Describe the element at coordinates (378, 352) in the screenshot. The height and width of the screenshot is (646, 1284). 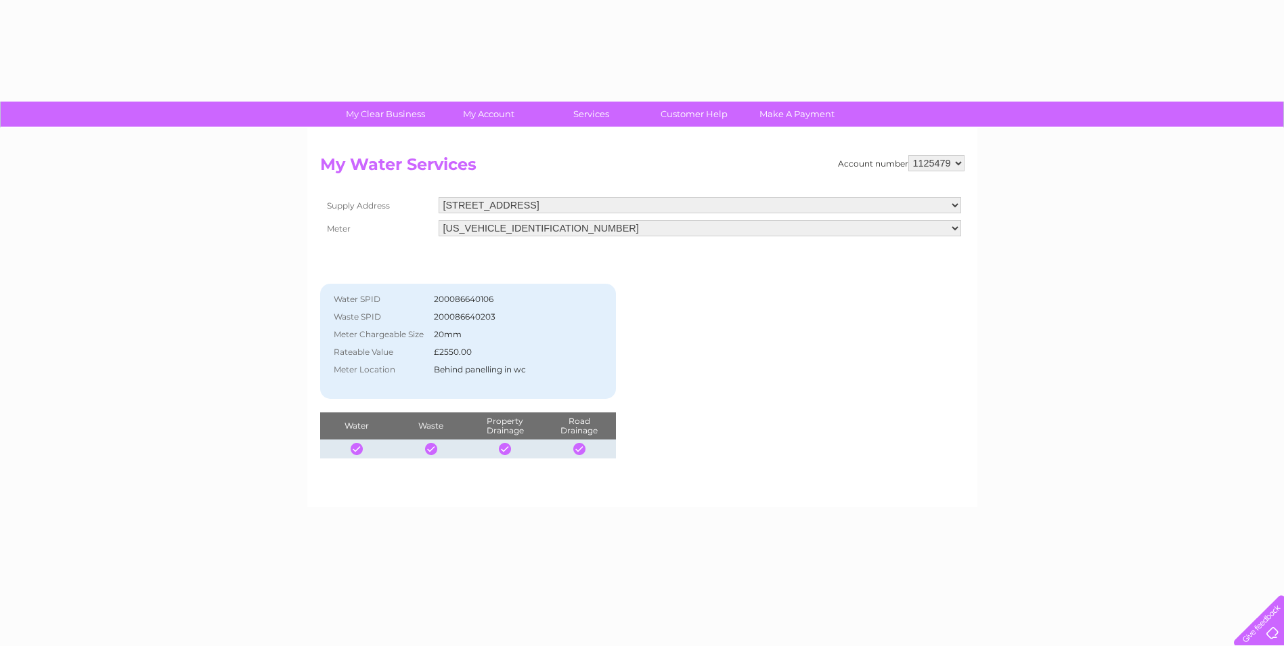
I see `th: Rateable Value` at that location.